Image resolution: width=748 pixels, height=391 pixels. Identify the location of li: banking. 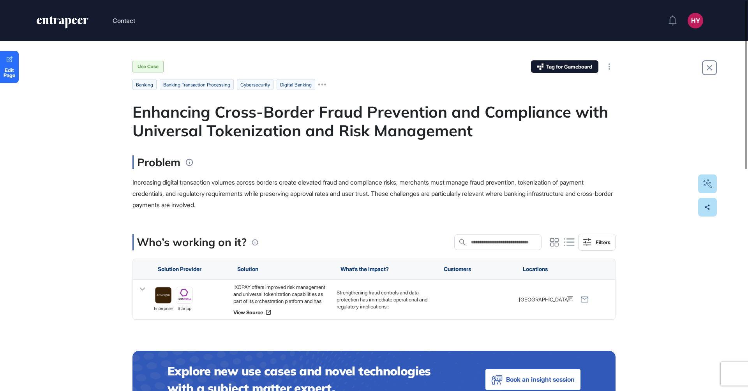
(144, 84).